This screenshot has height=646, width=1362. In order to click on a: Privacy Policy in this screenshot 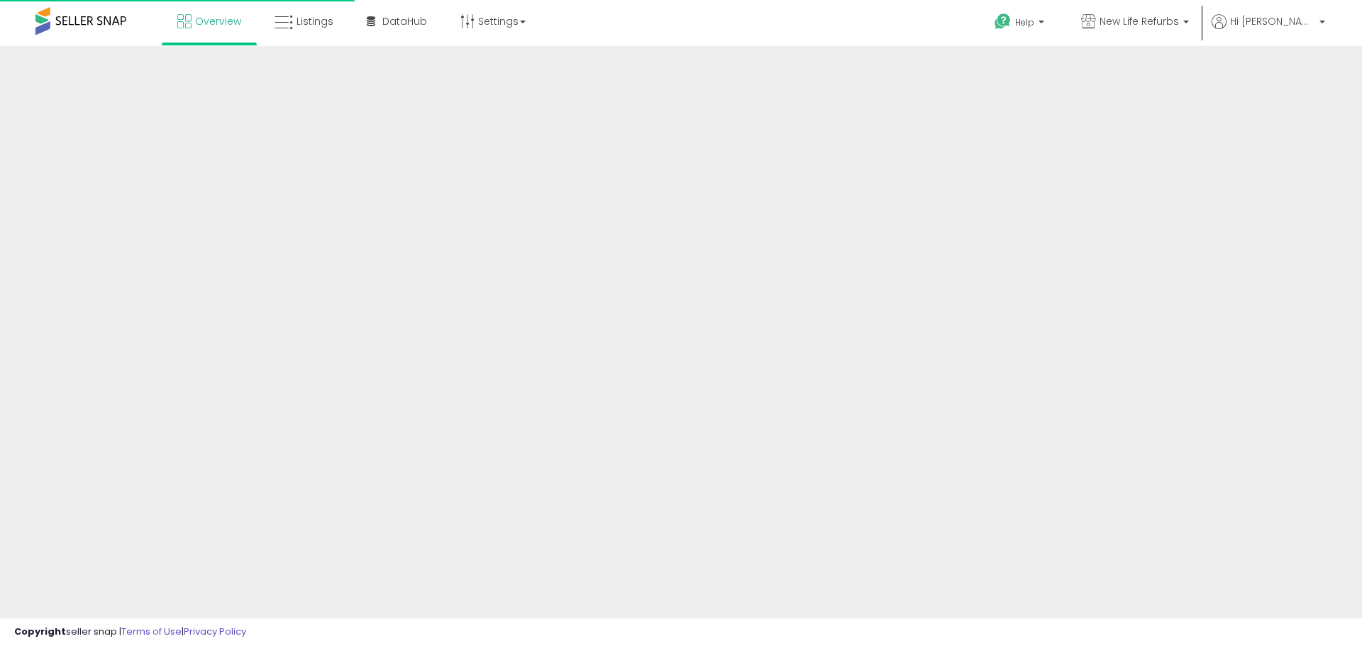, I will do `click(215, 631)`.